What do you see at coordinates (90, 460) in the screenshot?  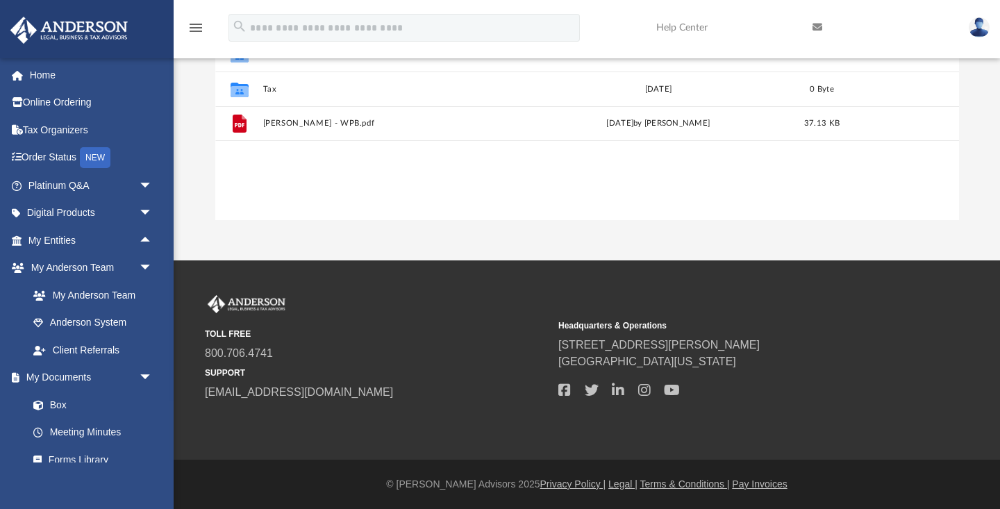 I see `a: Forms Library` at bounding box center [90, 460].